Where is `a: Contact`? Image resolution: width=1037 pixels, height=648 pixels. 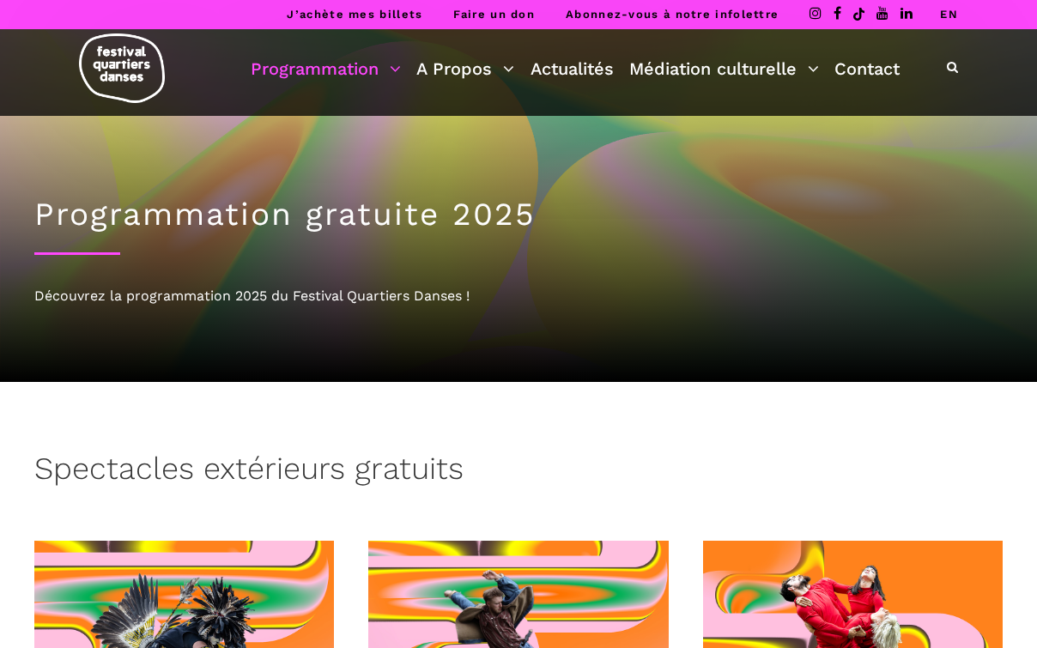
a: Contact is located at coordinates (867, 69).